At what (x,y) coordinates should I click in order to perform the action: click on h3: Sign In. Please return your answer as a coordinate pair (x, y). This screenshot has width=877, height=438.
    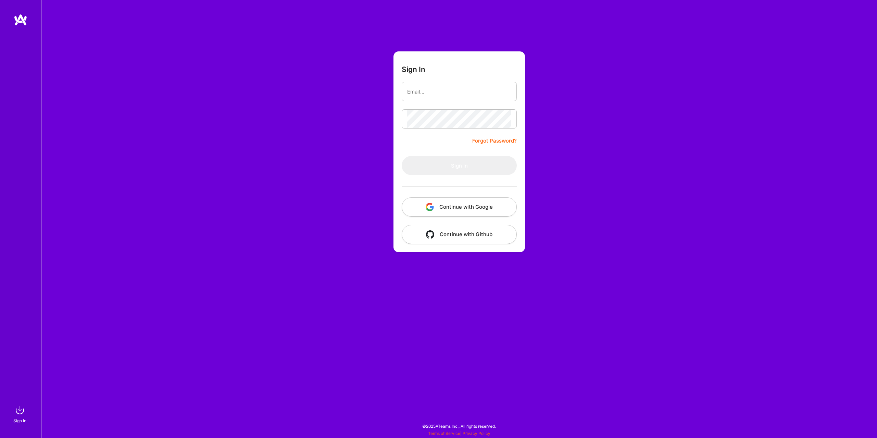
    Looking at the image, I should click on (413, 69).